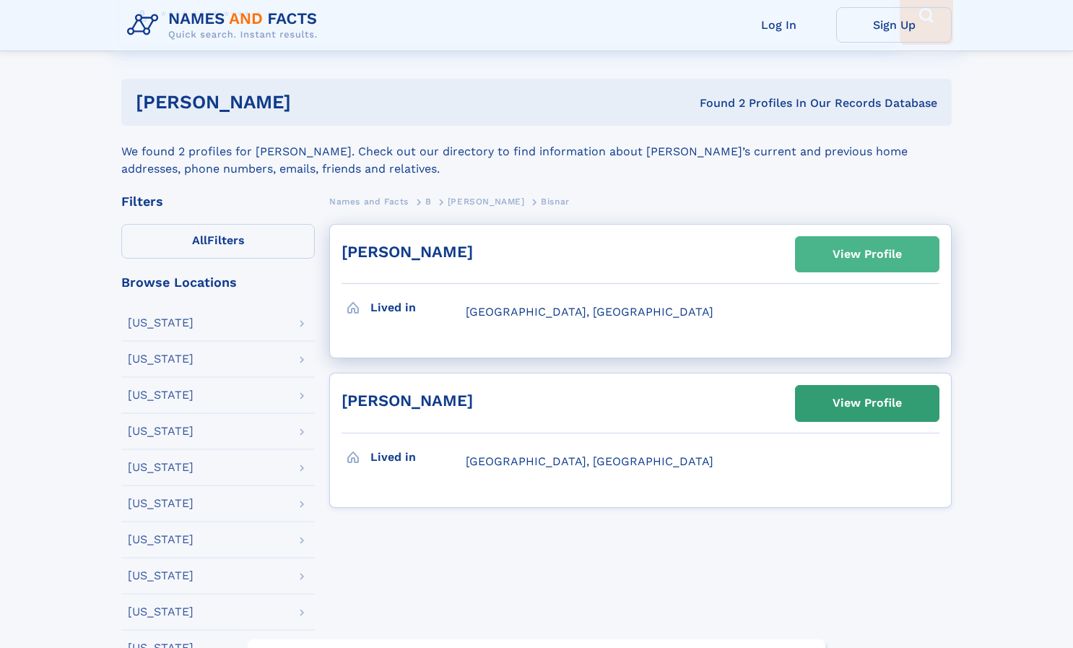 The image size is (1073, 648). I want to click on img: Logo Names and Facts, so click(225, 25).